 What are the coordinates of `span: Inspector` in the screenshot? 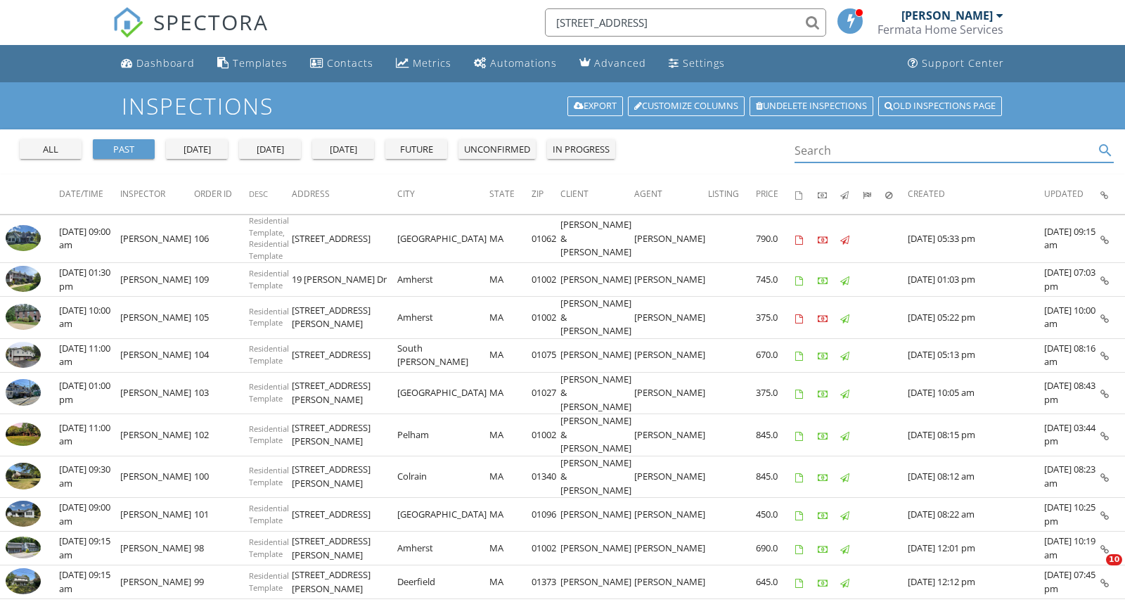 It's located at (143, 193).